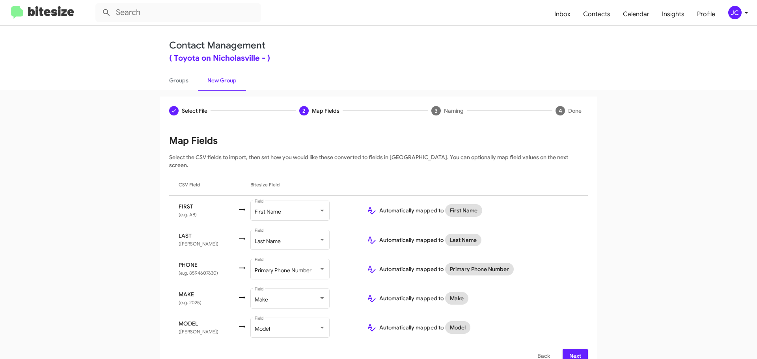  Describe the element at coordinates (464, 210) in the screenshot. I see `mat-chip: First Name` at that location.